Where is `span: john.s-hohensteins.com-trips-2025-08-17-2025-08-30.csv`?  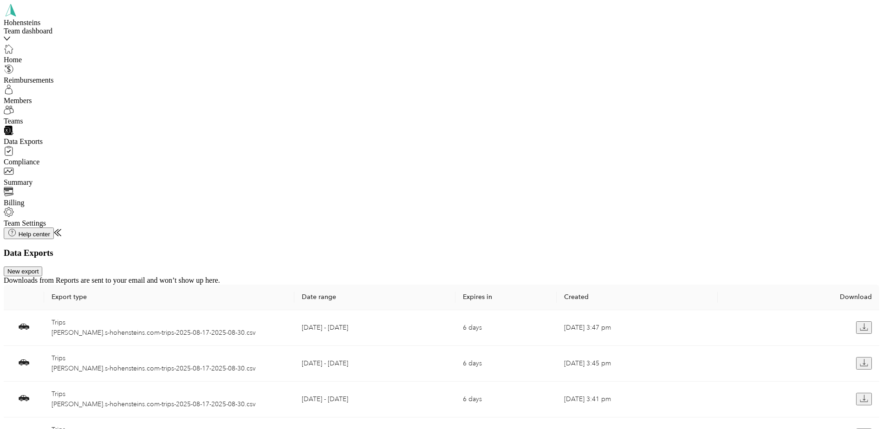 span: john.s-hohensteins.com-trips-2025-08-17-2025-08-30.csv is located at coordinates (154, 404).